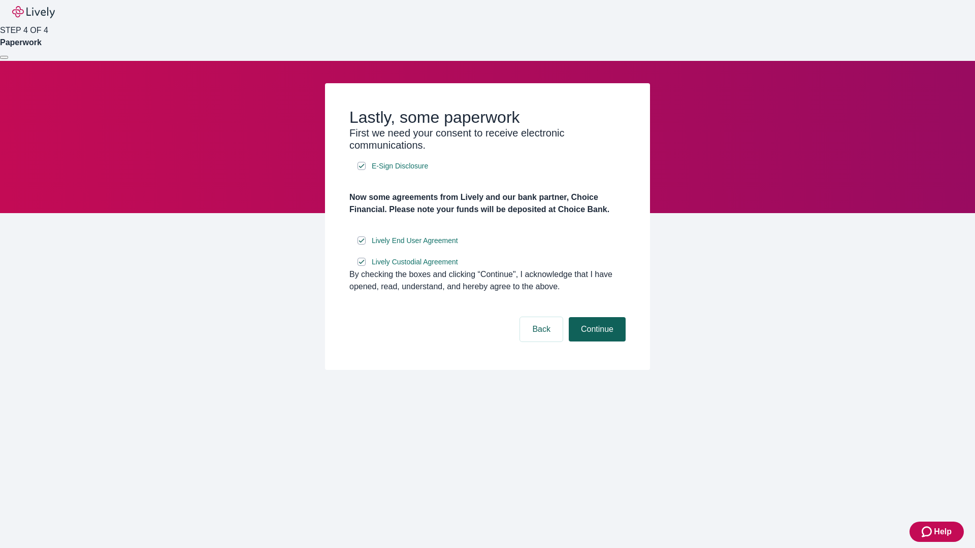 The image size is (975, 548). Describe the element at coordinates (415, 241) in the screenshot. I see `span: Lively End User Agreement` at that location.